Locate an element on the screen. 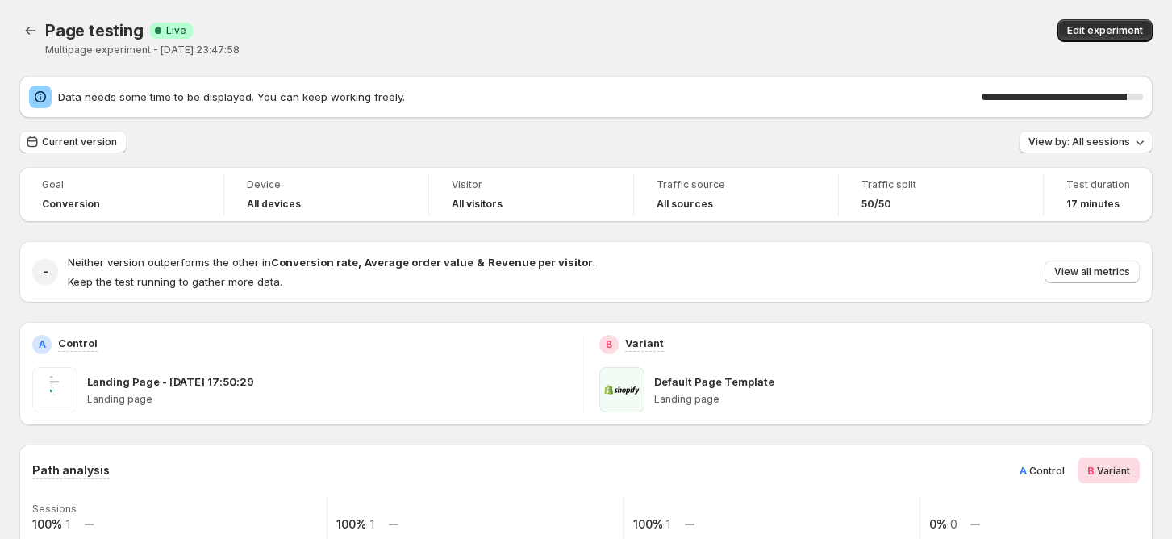  span: Neither version outperforms the other in . is located at coordinates (332, 262).